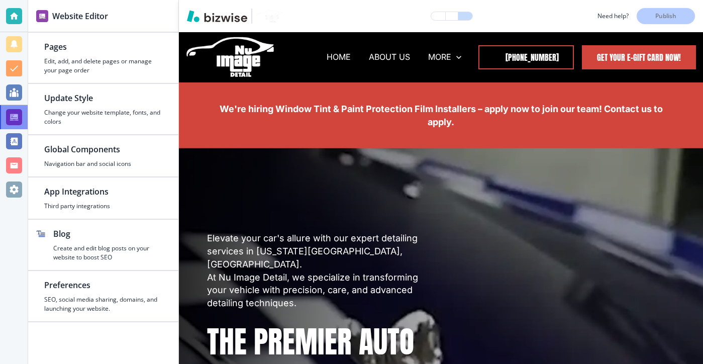 The height and width of the screenshot is (364, 703). What do you see at coordinates (103, 304) in the screenshot?
I see `h4: SEO, social media sharing, domains, and launching your website.` at bounding box center [103, 304].